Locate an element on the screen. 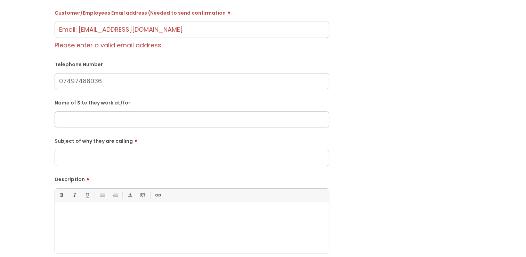  input: Email is located at coordinates (192, 30).